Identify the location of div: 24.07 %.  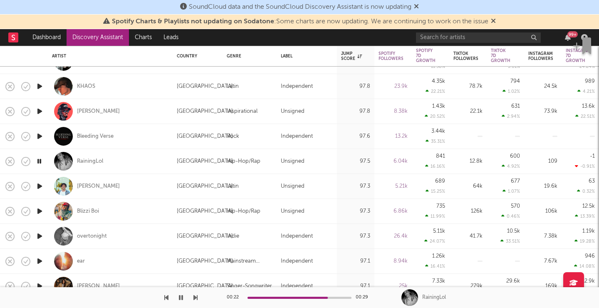
(435, 241).